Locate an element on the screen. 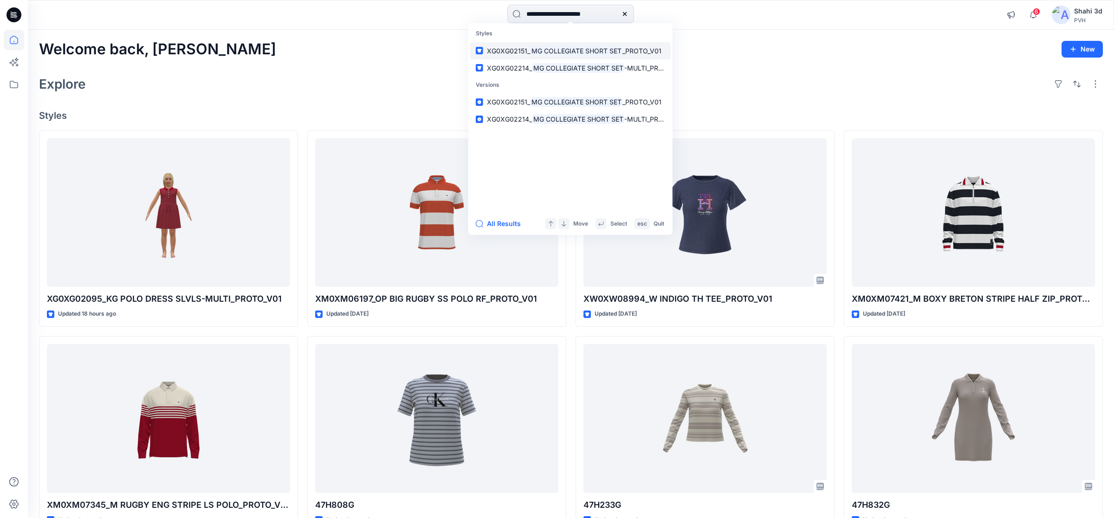  div: PVH is located at coordinates (1088, 20).